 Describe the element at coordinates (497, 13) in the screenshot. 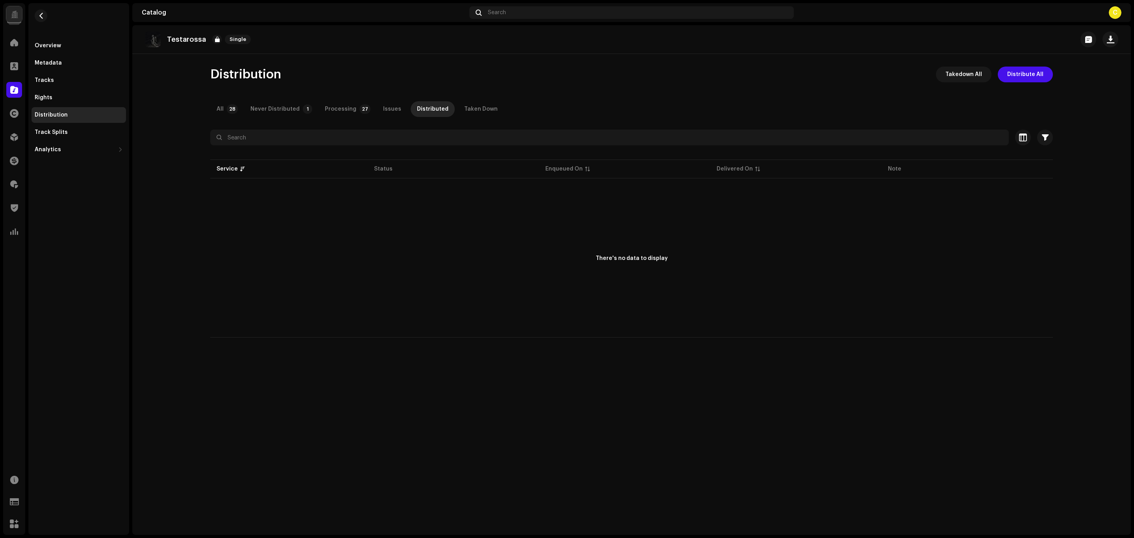

I see `span: Search` at that location.